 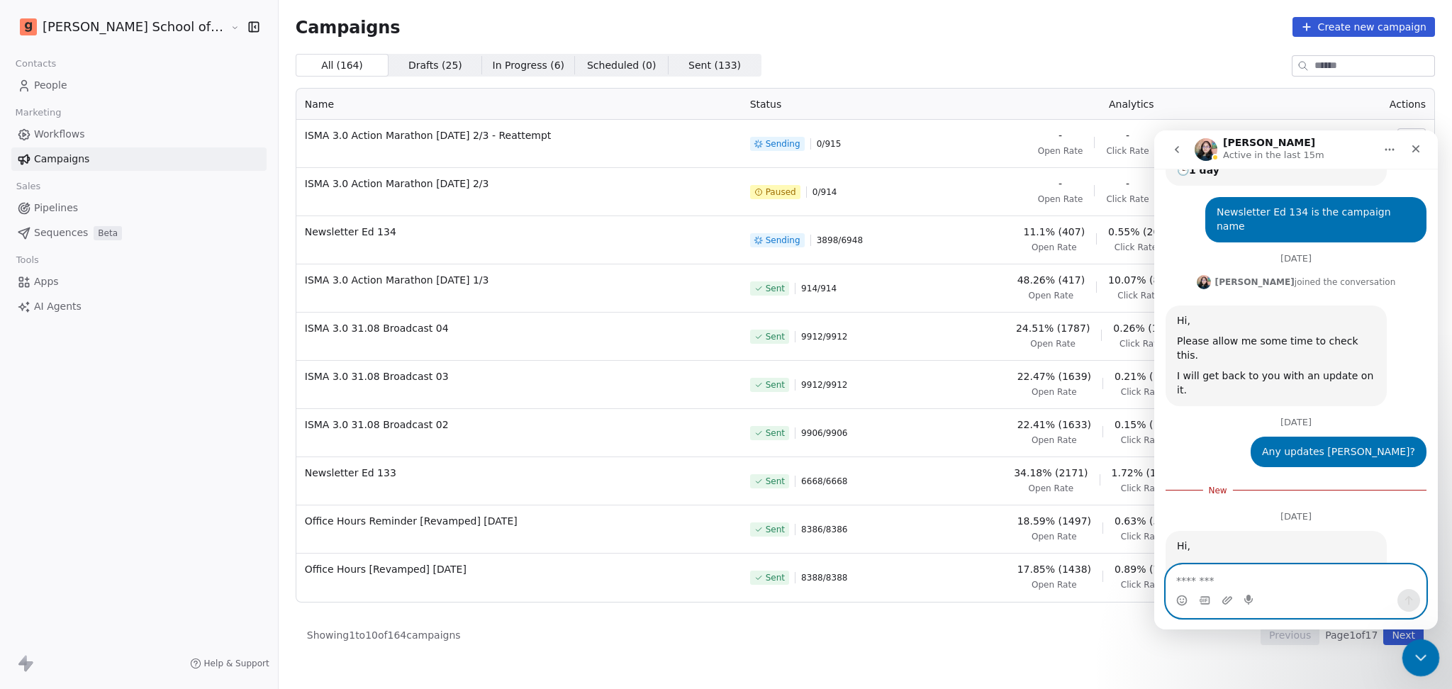 I want to click on b: 1 day, so click(x=50, y=40).